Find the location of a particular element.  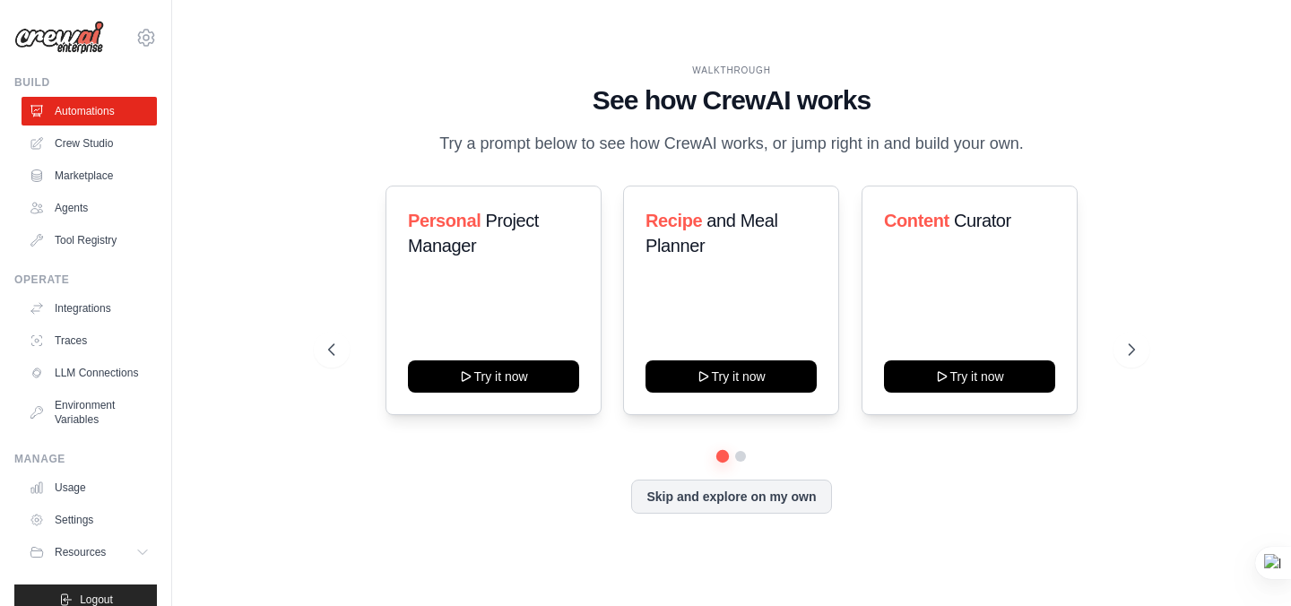

div: Build is located at coordinates (85, 82).